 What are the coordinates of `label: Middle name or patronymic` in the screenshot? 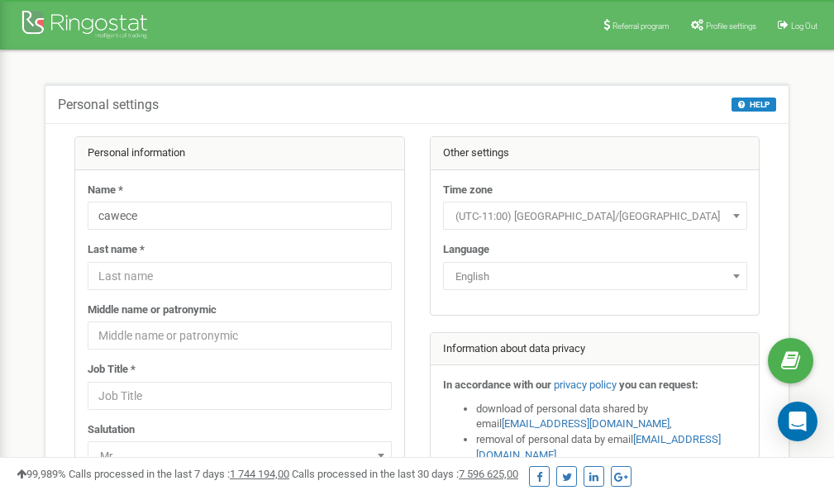 It's located at (152, 310).